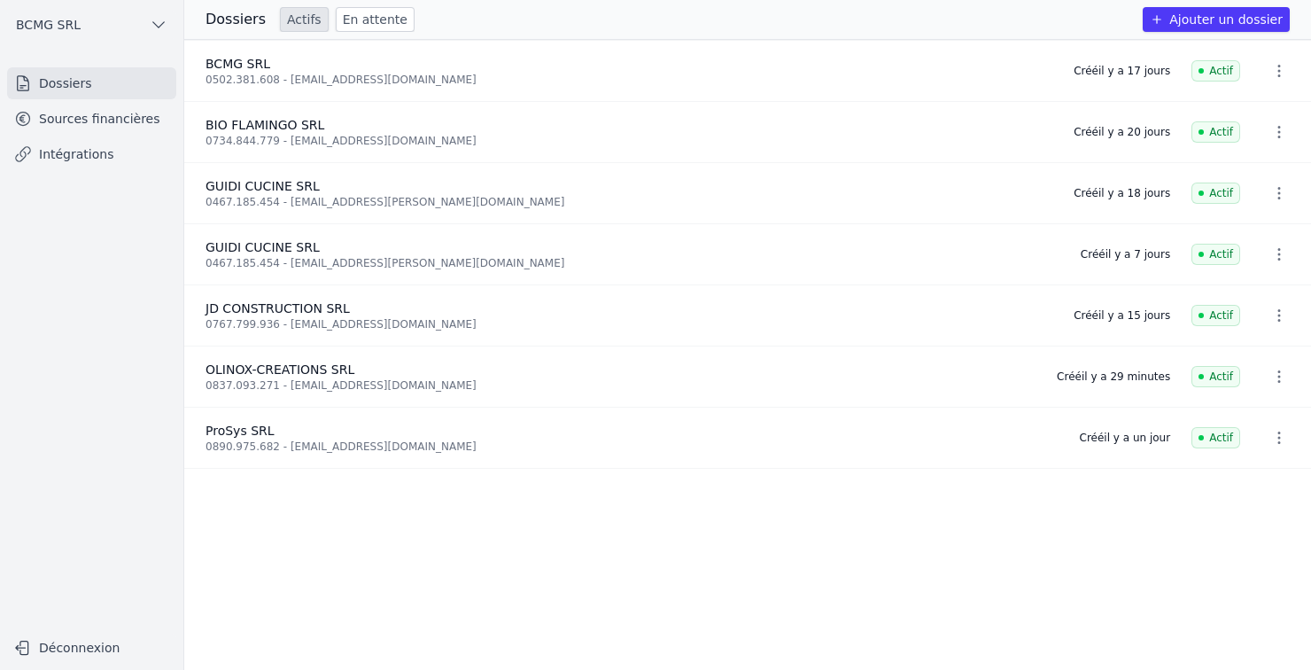  What do you see at coordinates (304, 19) in the screenshot?
I see `a: Actifs` at bounding box center [304, 19].